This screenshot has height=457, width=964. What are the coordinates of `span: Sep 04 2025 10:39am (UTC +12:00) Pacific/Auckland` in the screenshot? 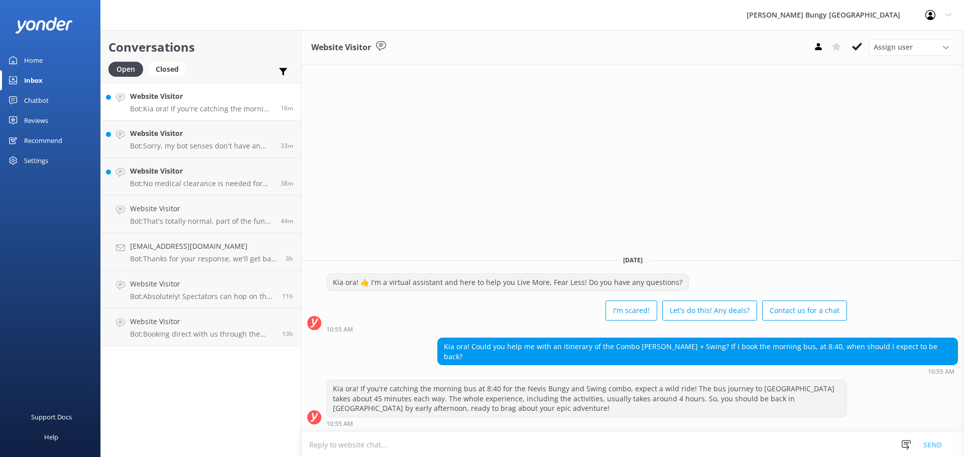 It's located at (287, 146).